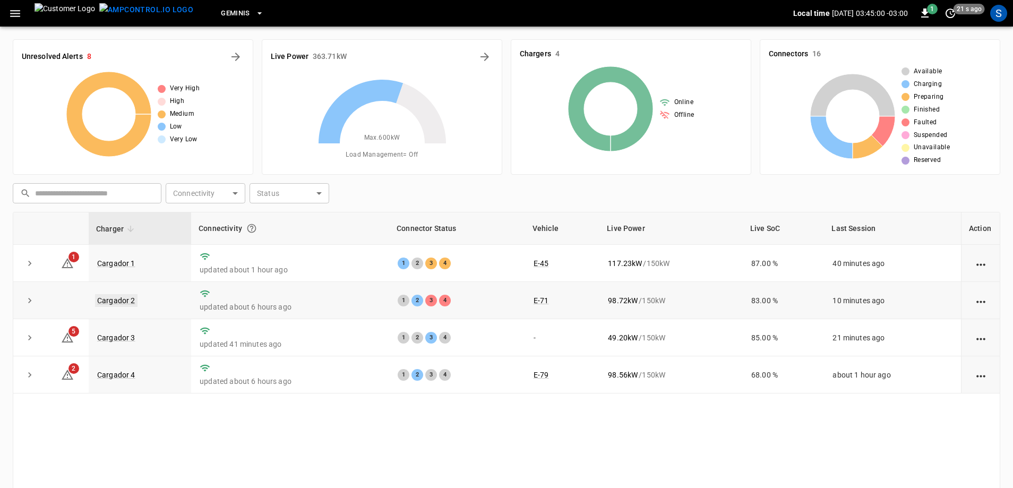 This screenshot has height=488, width=1013. I want to click on p: updated 41 minutes ago, so click(290, 344).